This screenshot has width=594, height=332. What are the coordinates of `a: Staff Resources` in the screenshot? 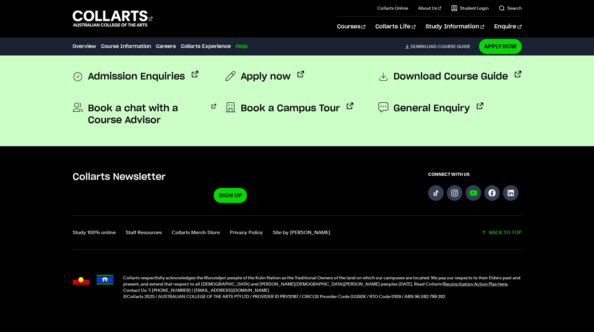 It's located at (144, 233).